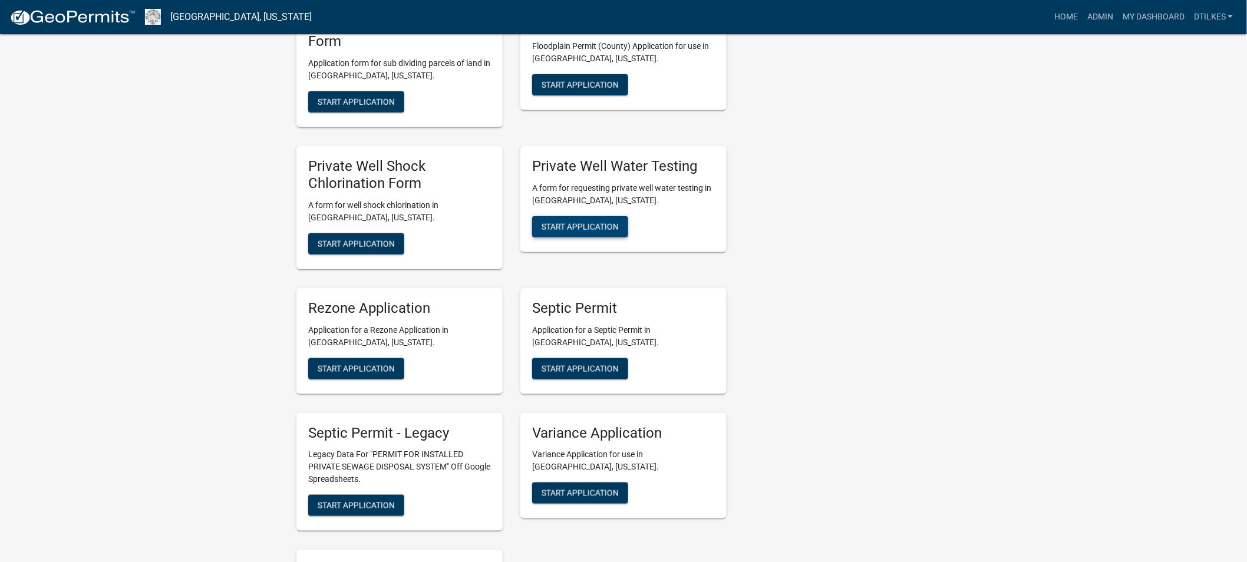 This screenshot has height=562, width=1247. I want to click on h5: Private Well Water Testing, so click(623, 166).